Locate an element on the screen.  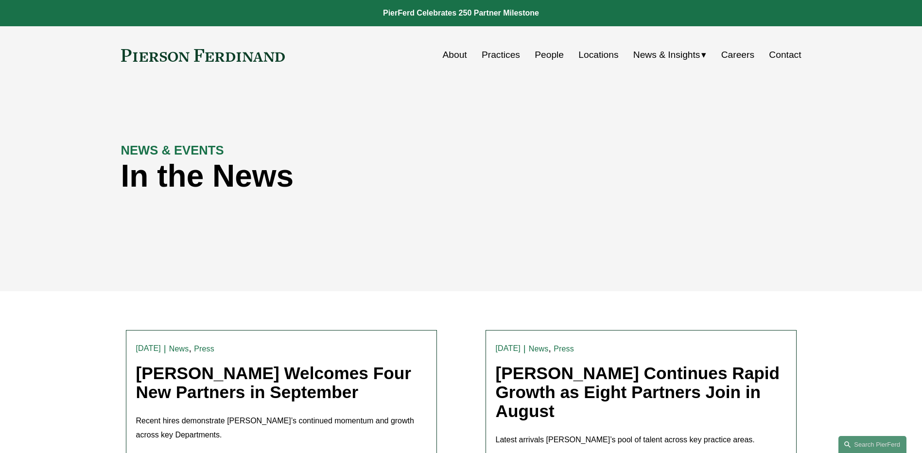
span: News & Insights is located at coordinates (667, 55).